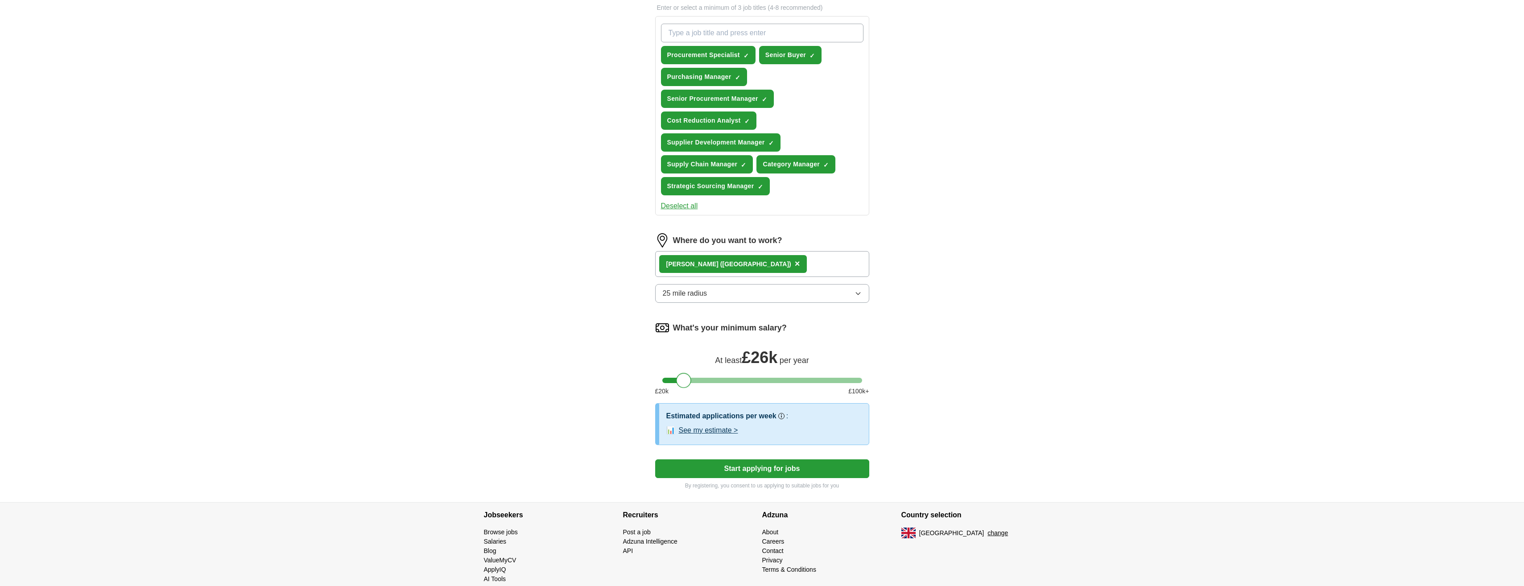  Describe the element at coordinates (997, 533) in the screenshot. I see `button: change` at that location.